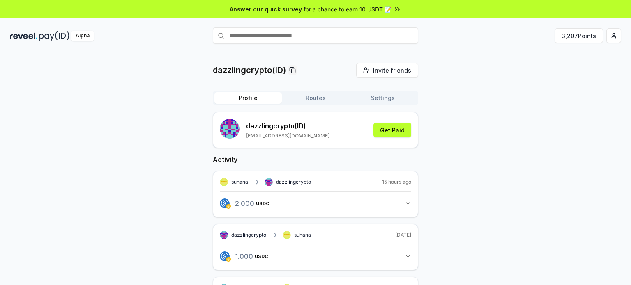 The image size is (631, 285). Describe the element at coordinates (392, 70) in the screenshot. I see `span: Invite friends` at that location.